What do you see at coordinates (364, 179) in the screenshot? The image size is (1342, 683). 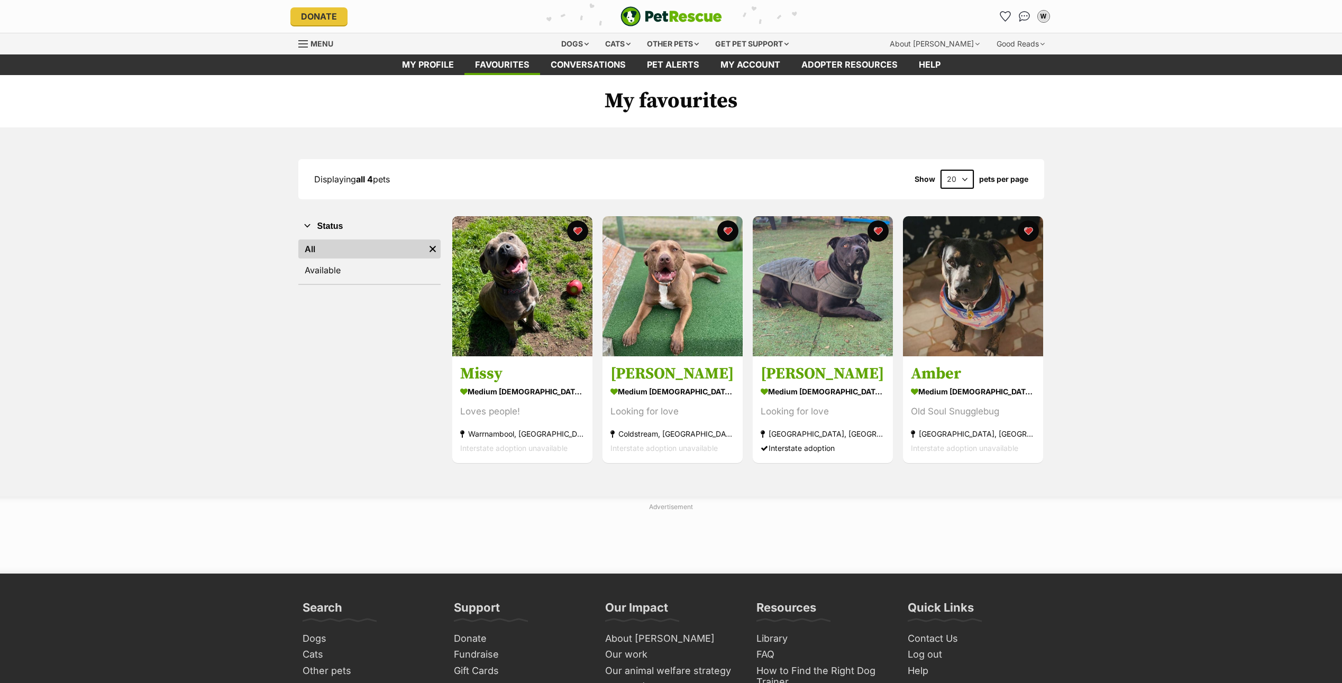 I see `strong: all 4` at bounding box center [364, 179].